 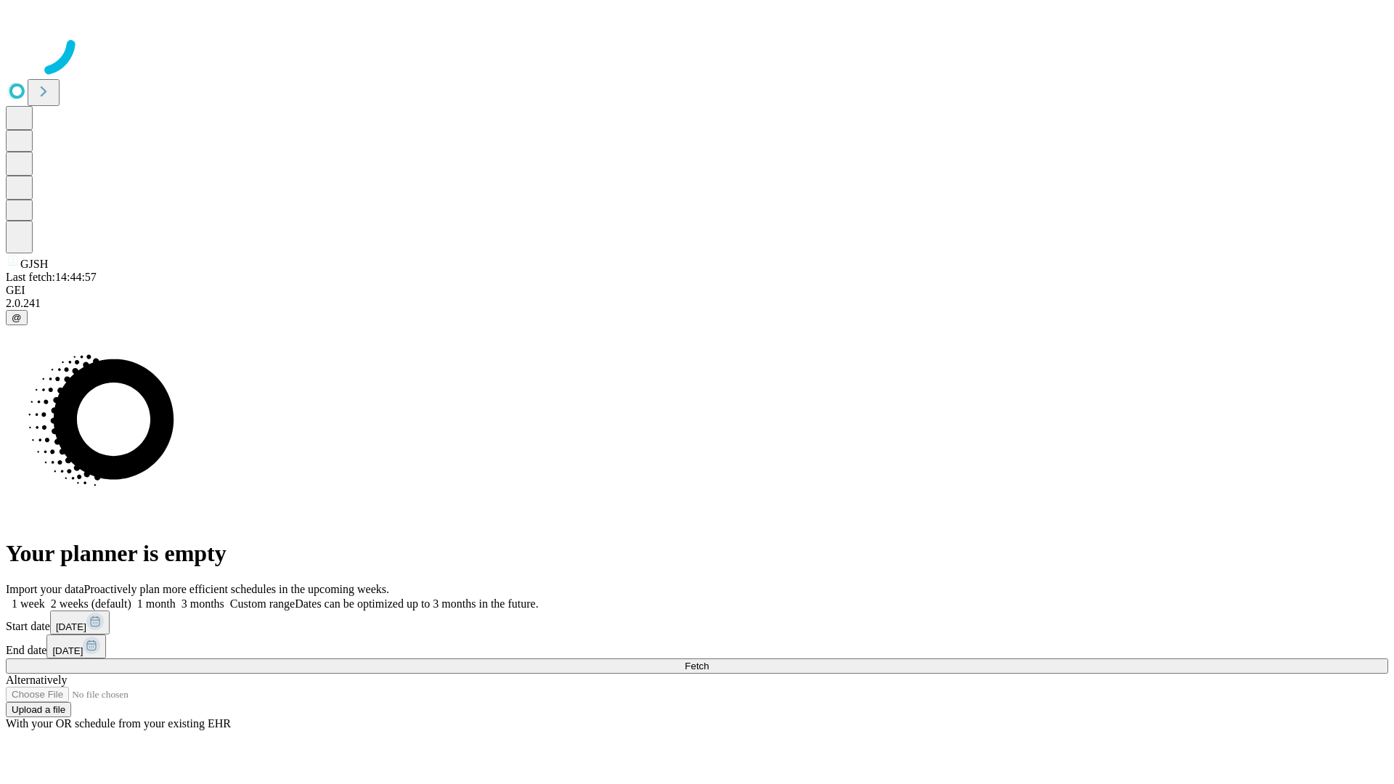 I want to click on div: 2.0.241, so click(x=697, y=304).